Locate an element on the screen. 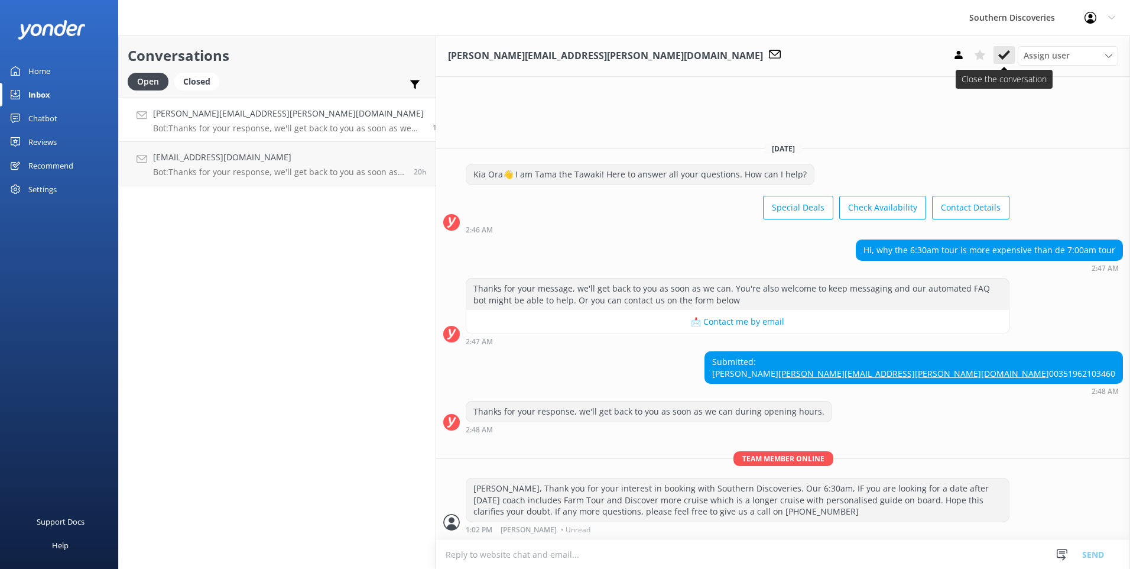 This screenshot has width=1130, height=569. div: Help is located at coordinates (60, 545).